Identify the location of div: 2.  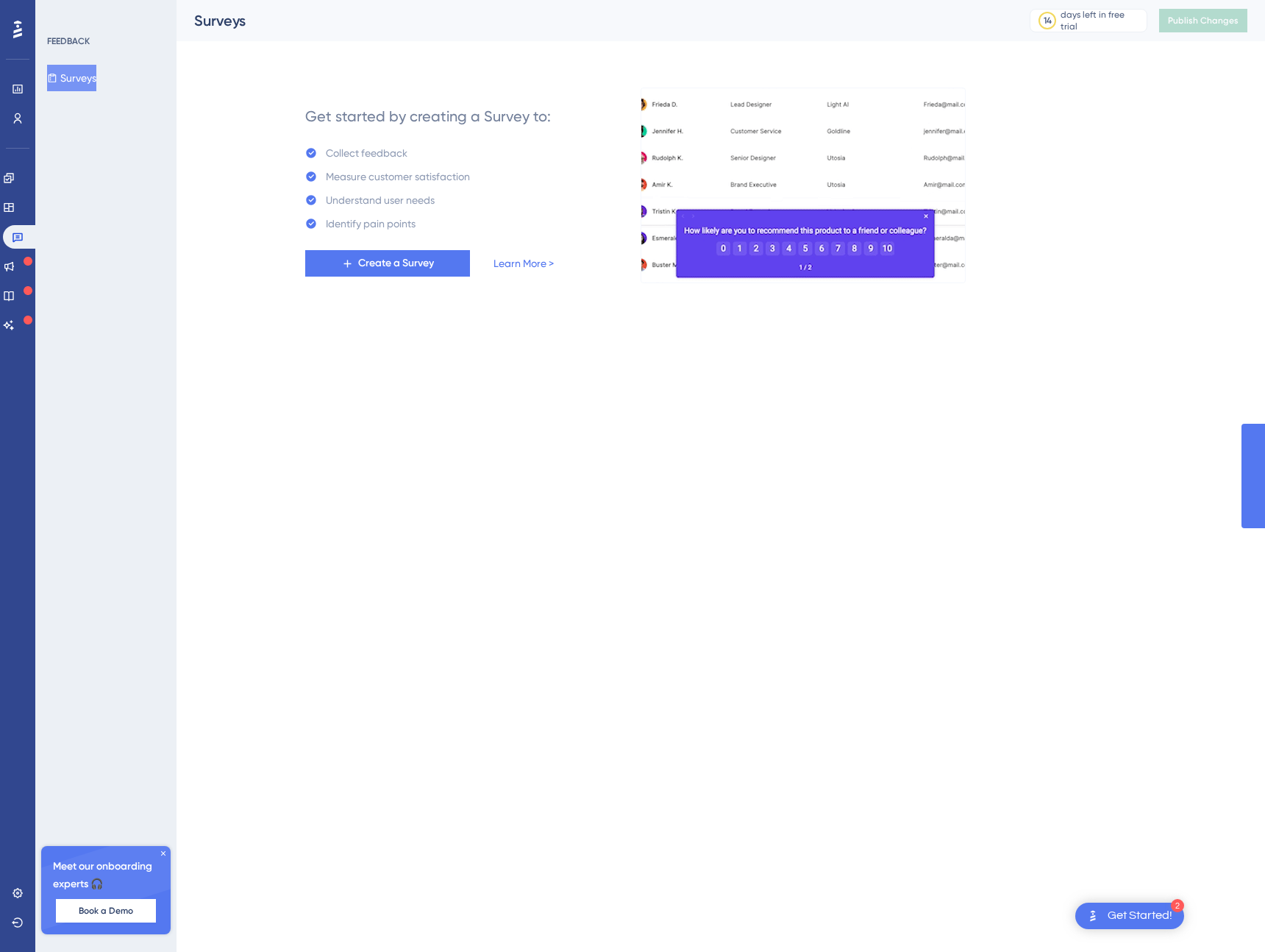
(1178, 906).